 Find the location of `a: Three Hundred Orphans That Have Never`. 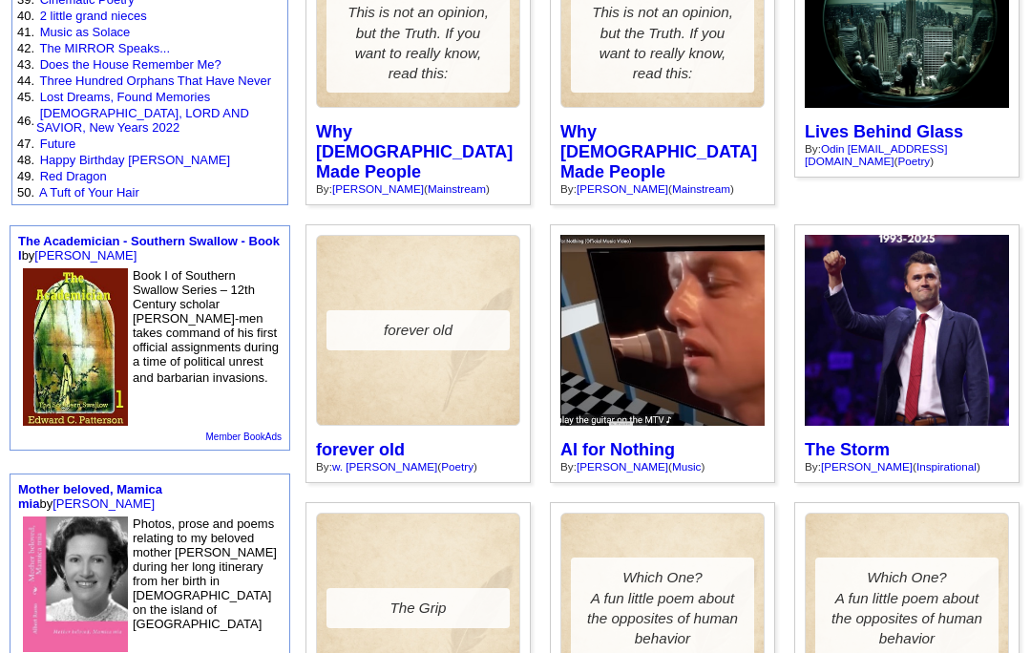

a: Three Hundred Orphans That Have Never is located at coordinates (155, 80).